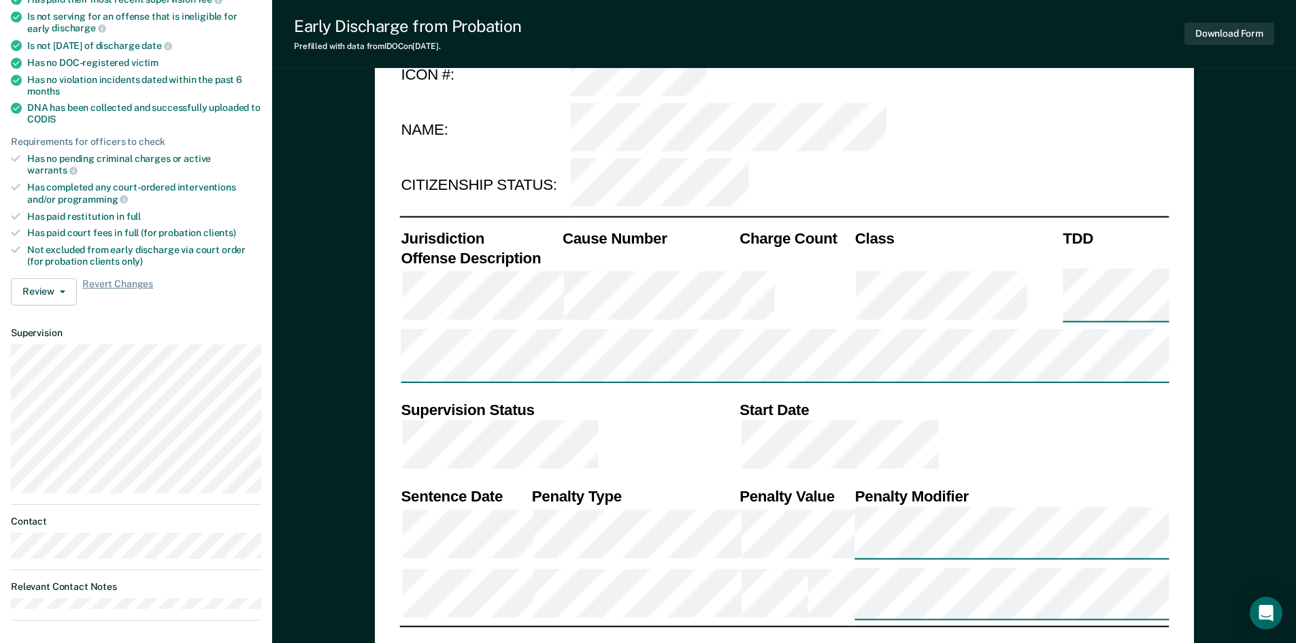 The image size is (1296, 643). What do you see at coordinates (796, 495) in the screenshot?
I see `th: Penalty Value` at bounding box center [796, 495].